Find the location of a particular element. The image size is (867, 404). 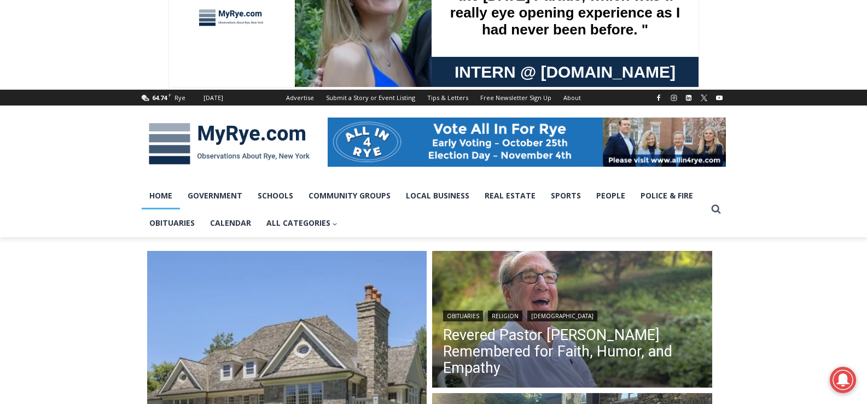

span: 64.74 is located at coordinates (159, 97).